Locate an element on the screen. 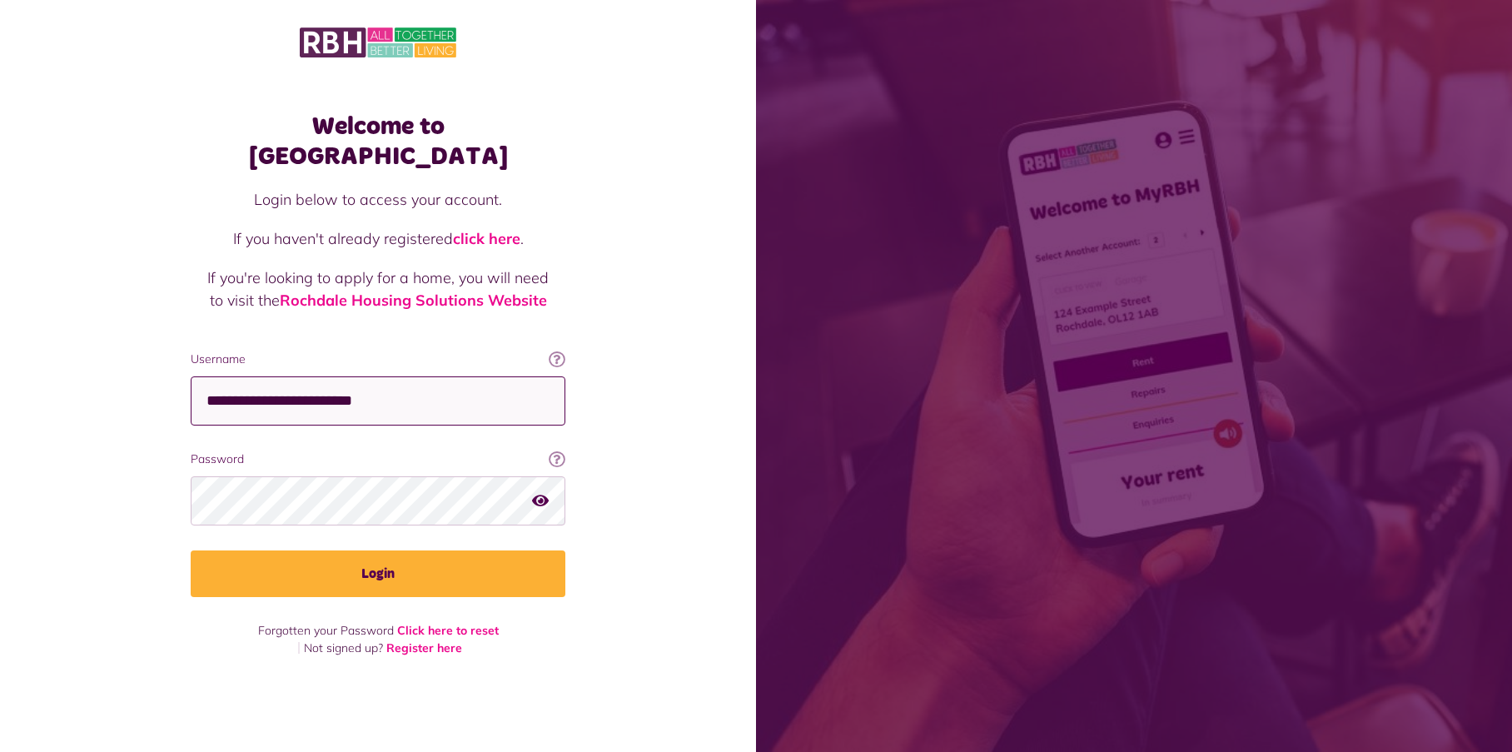 Image resolution: width=1512 pixels, height=752 pixels. a: Rochdale Housing Solutions Website is located at coordinates (413, 300).